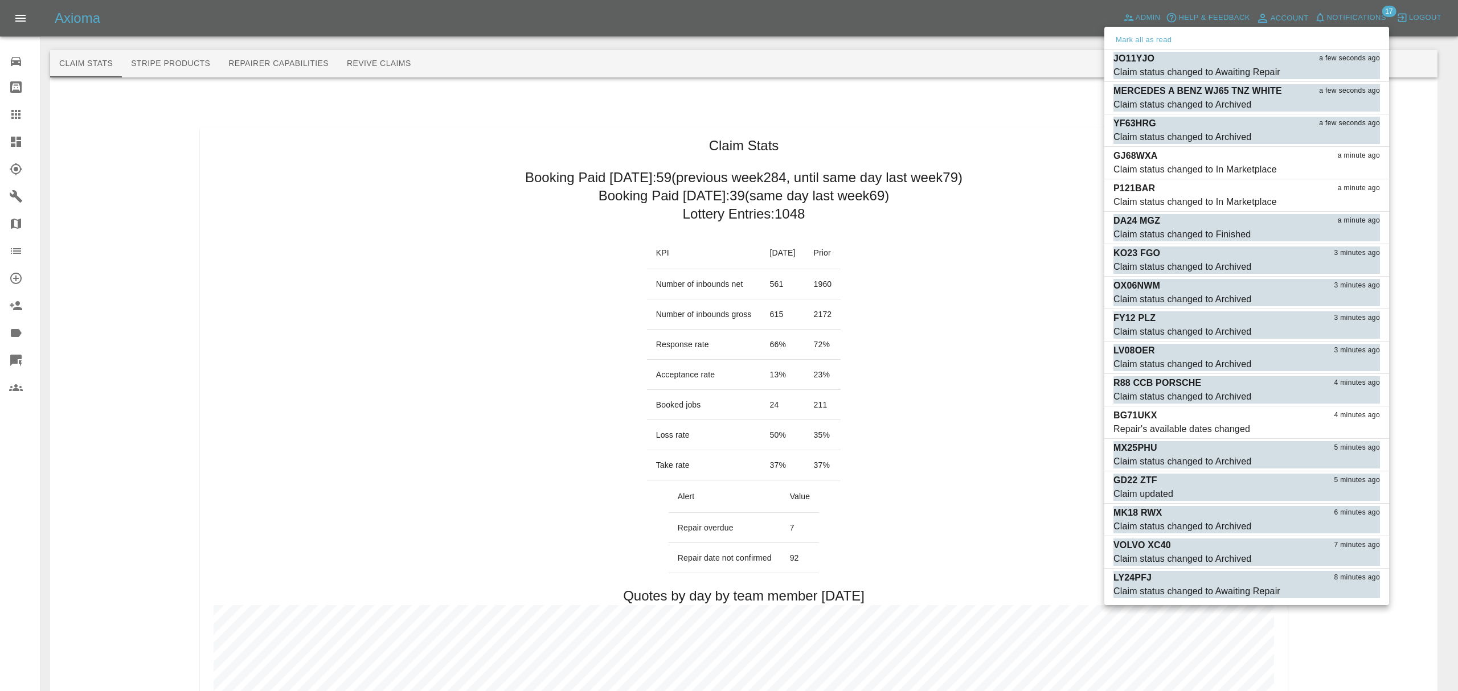 Image resolution: width=1458 pixels, height=691 pixels. I want to click on p: GJ68WXA, so click(1135, 156).